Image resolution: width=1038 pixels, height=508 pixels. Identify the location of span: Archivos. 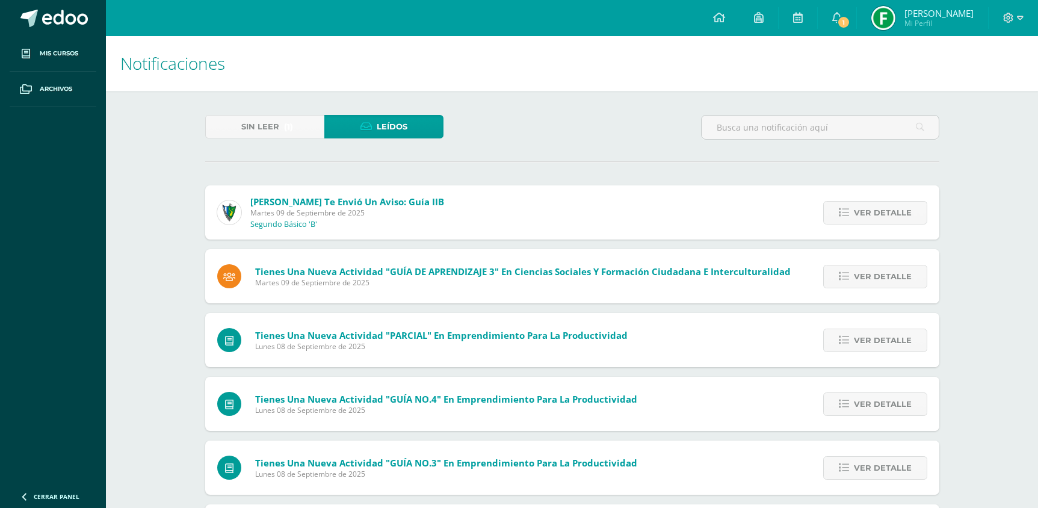
(56, 89).